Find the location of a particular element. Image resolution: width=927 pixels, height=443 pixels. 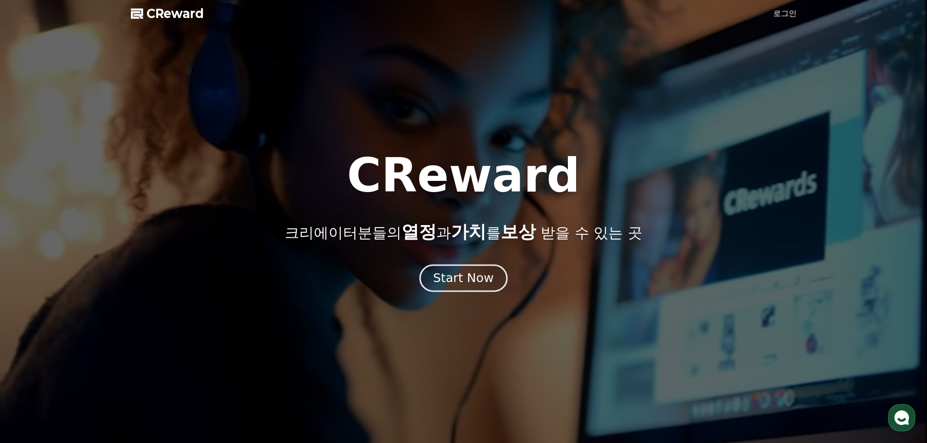

span: CReward is located at coordinates (175, 14).